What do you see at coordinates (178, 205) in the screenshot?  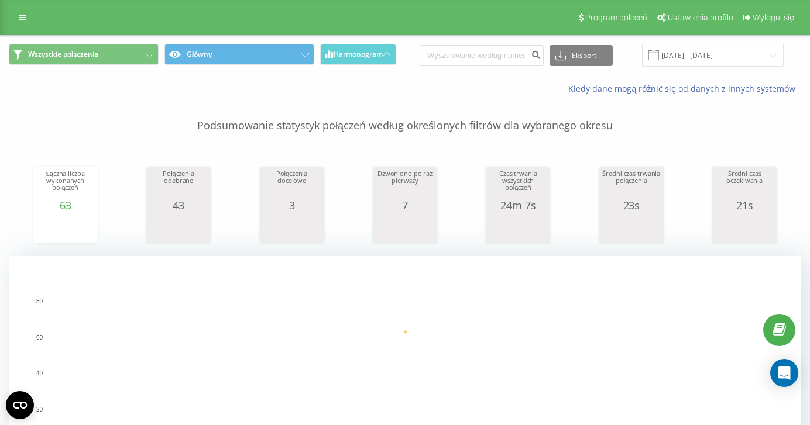 I see `div: 43` at bounding box center [178, 205].